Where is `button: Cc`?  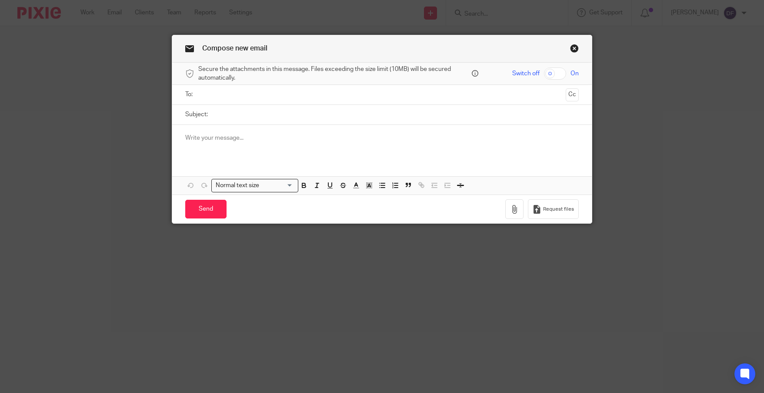
button: Cc is located at coordinates (572, 95).